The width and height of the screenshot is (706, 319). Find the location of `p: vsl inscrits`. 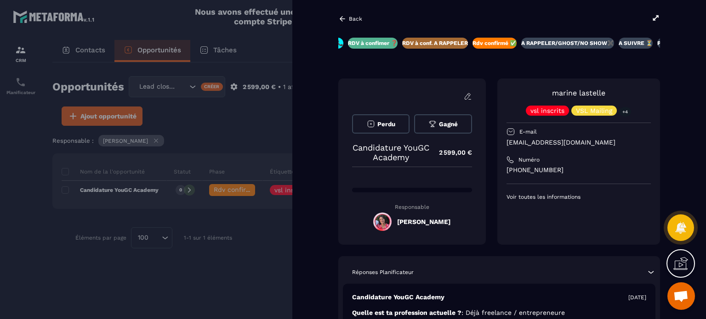

p: vsl inscrits is located at coordinates (547, 111).